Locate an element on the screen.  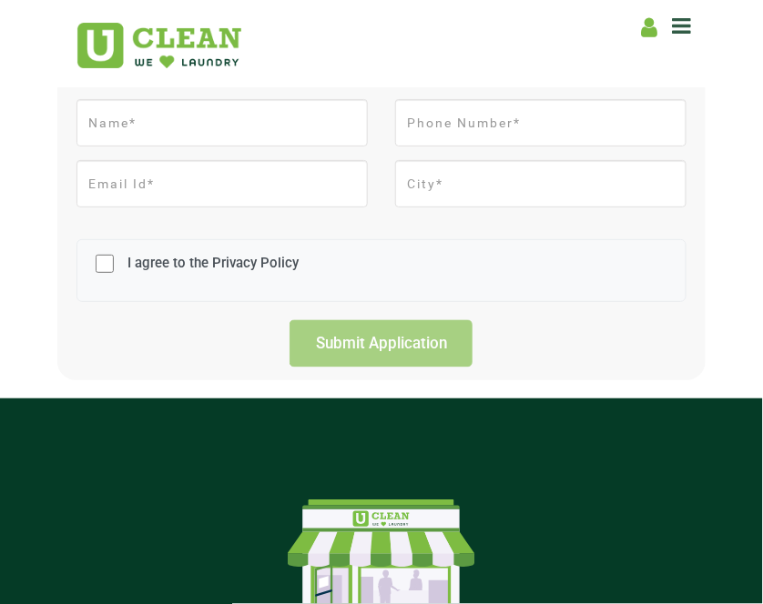
input: Name* is located at coordinates (222, 123).